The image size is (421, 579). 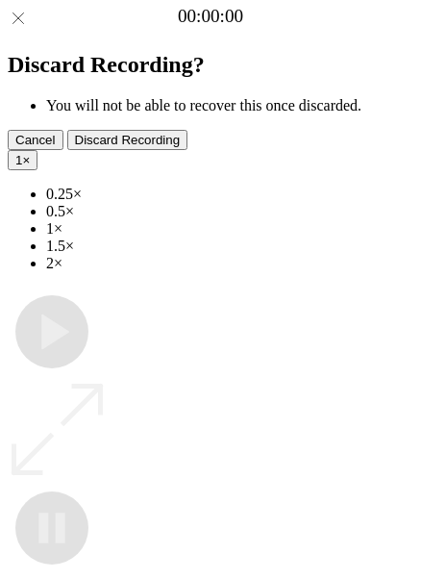 What do you see at coordinates (230, 106) in the screenshot?
I see `li: You will not be able to recover this once discarded.` at bounding box center [230, 106].